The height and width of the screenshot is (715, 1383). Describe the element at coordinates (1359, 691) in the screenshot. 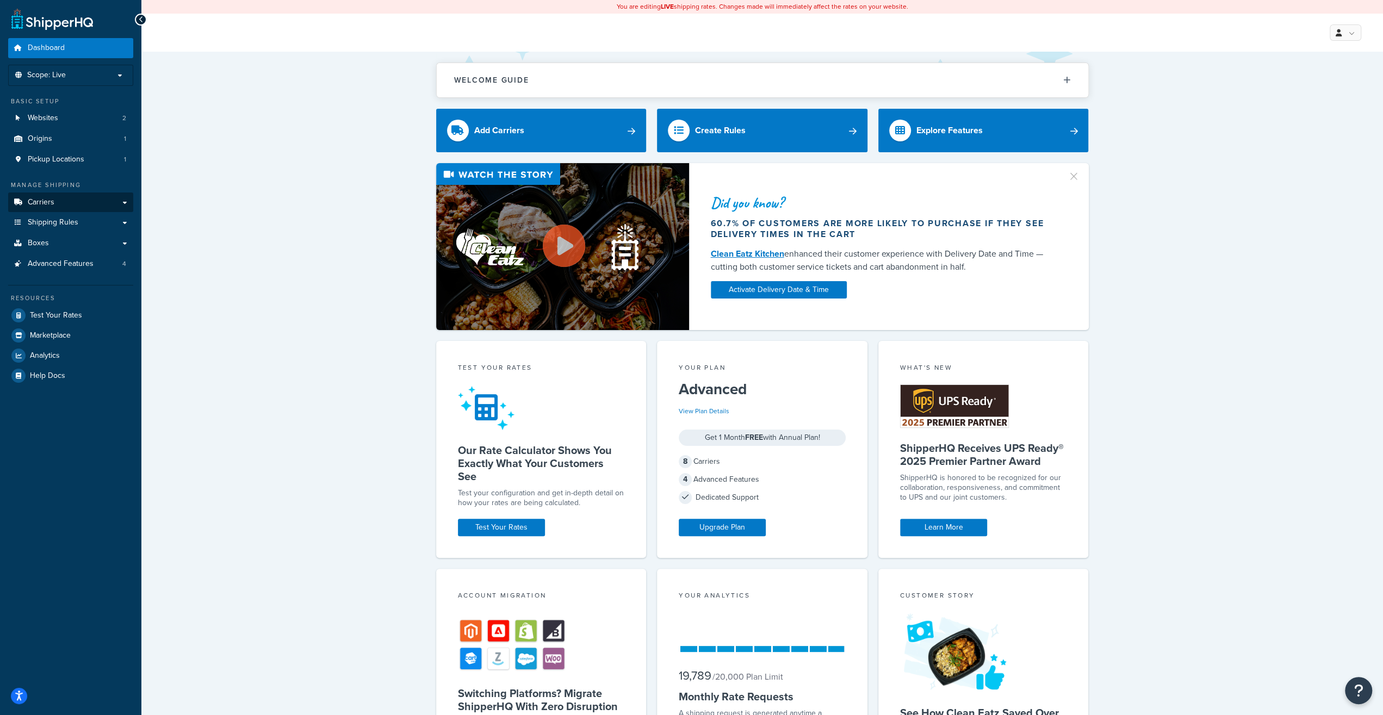

I see `button: Open Resource Center` at that location.